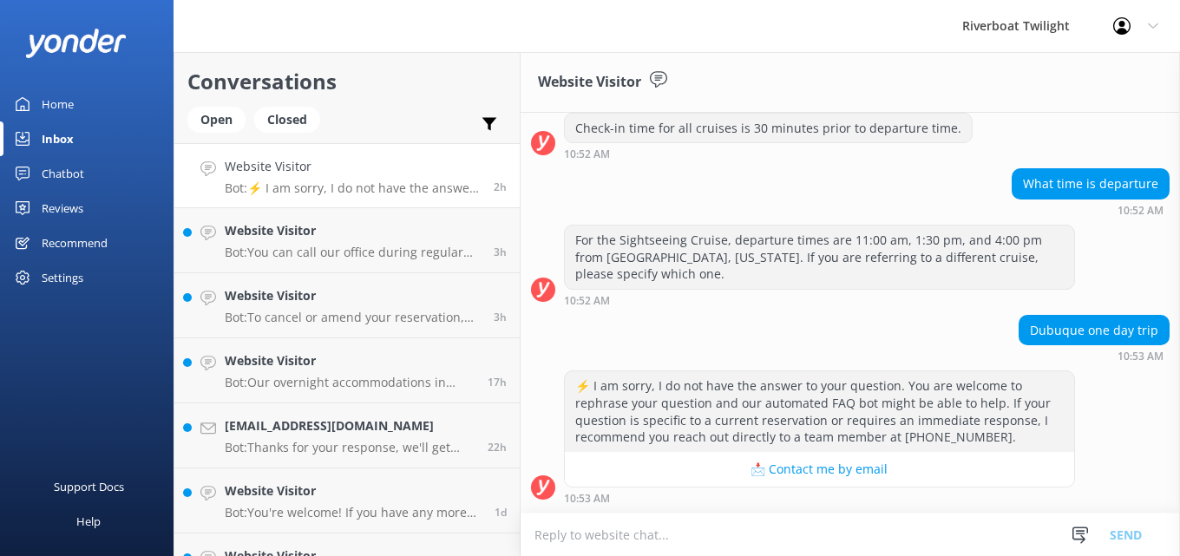 Image resolution: width=1180 pixels, height=556 pixels. What do you see at coordinates (216, 120) in the screenshot?
I see `div: Open` at bounding box center [216, 120].